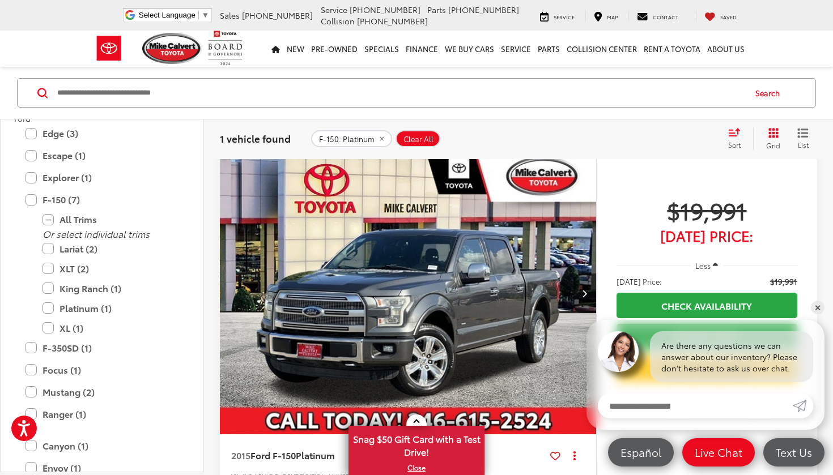 The width and height of the screenshot is (833, 475). Describe the element at coordinates (574, 455) in the screenshot. I see `span: dropdown dots` at that location.